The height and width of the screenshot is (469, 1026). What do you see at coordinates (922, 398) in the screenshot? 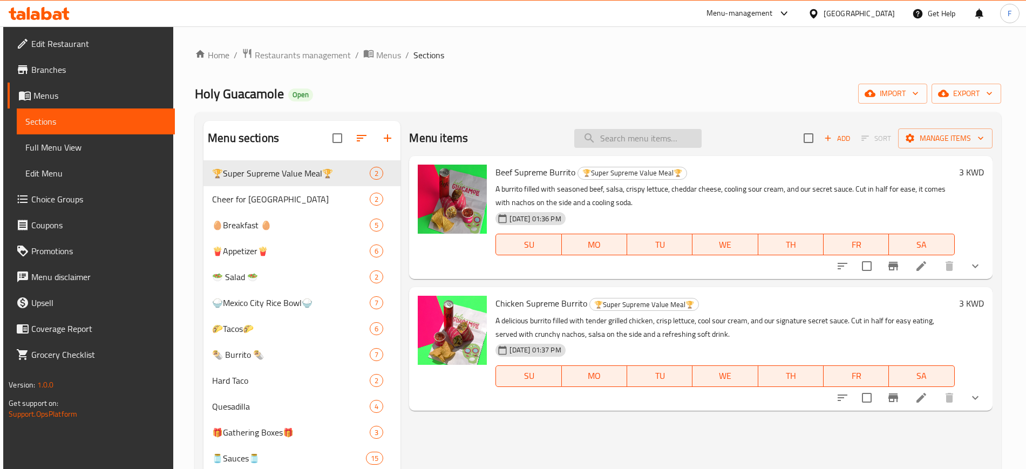
I see `a: Edit menu item` at bounding box center [922, 398].